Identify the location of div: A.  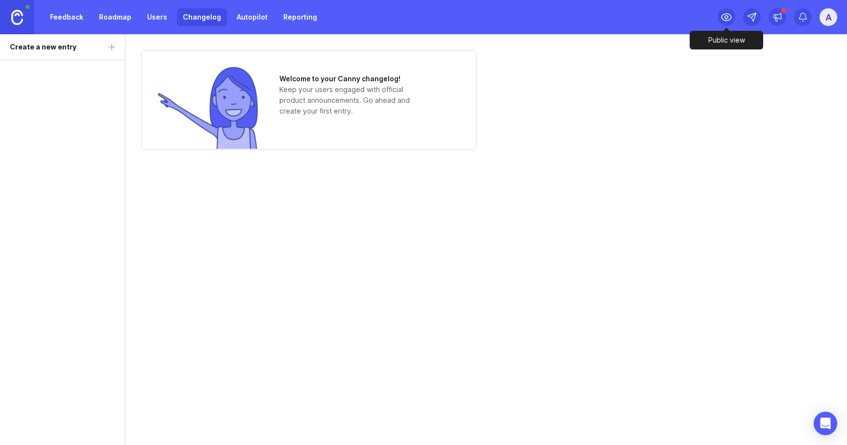
(828, 17).